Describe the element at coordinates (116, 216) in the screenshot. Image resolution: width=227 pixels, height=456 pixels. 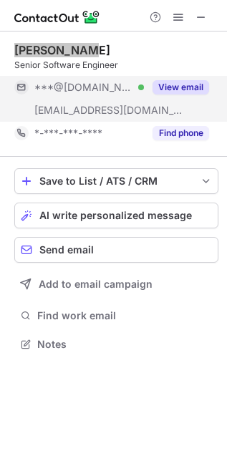
I see `button: AI write personalized message` at that location.